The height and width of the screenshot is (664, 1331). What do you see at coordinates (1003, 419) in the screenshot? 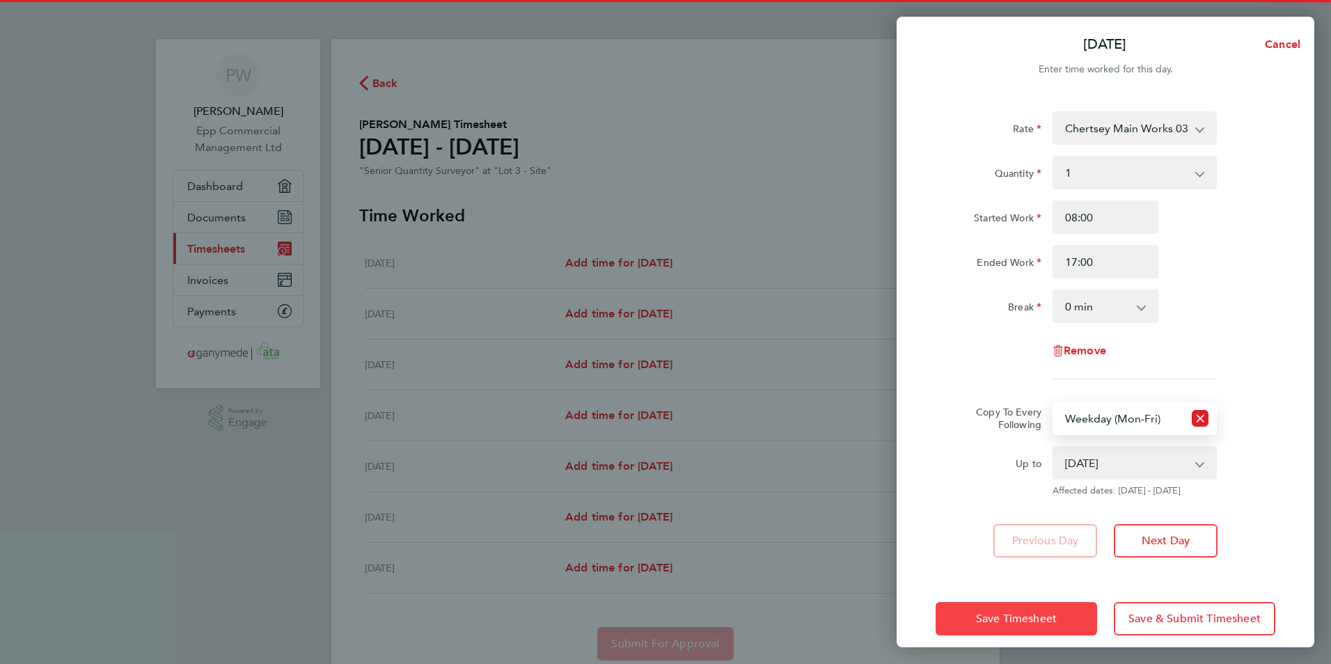
I see `label: Copy To Every Following` at bounding box center [1003, 419].